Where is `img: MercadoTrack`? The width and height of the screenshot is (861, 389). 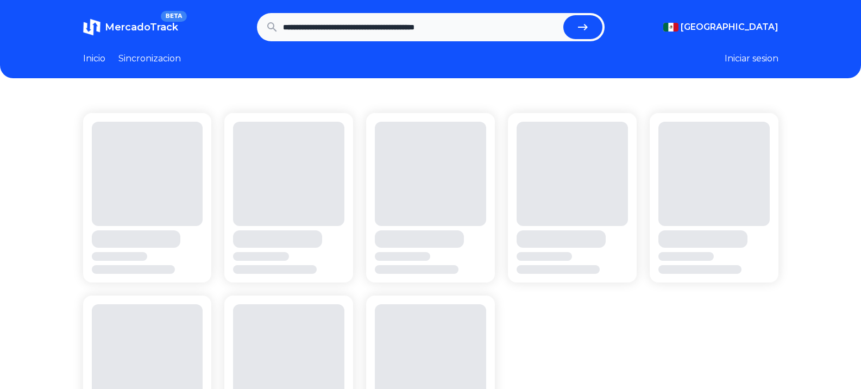 img: MercadoTrack is located at coordinates (92, 27).